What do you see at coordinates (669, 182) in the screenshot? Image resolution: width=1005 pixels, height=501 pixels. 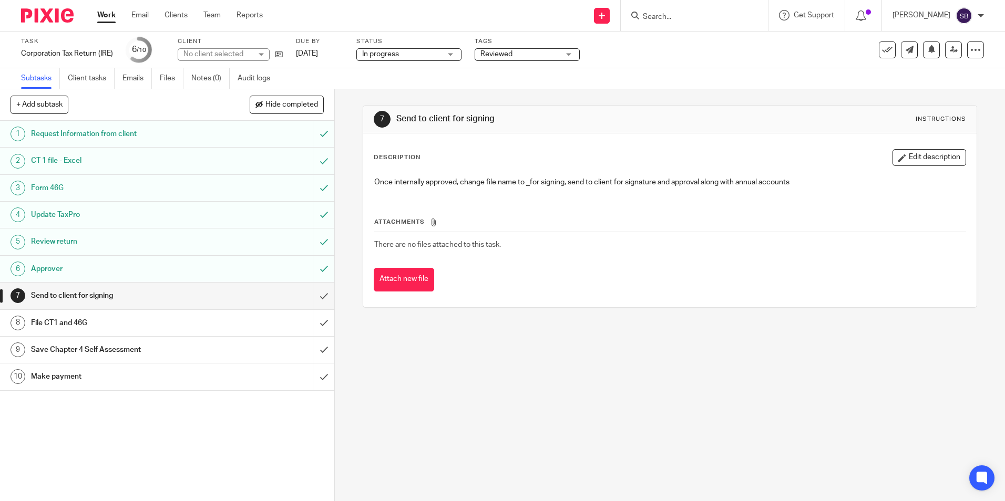 I see `p: Once internally approved, change file name to _for signing, send to client for signature and appr...` at bounding box center [669, 182].